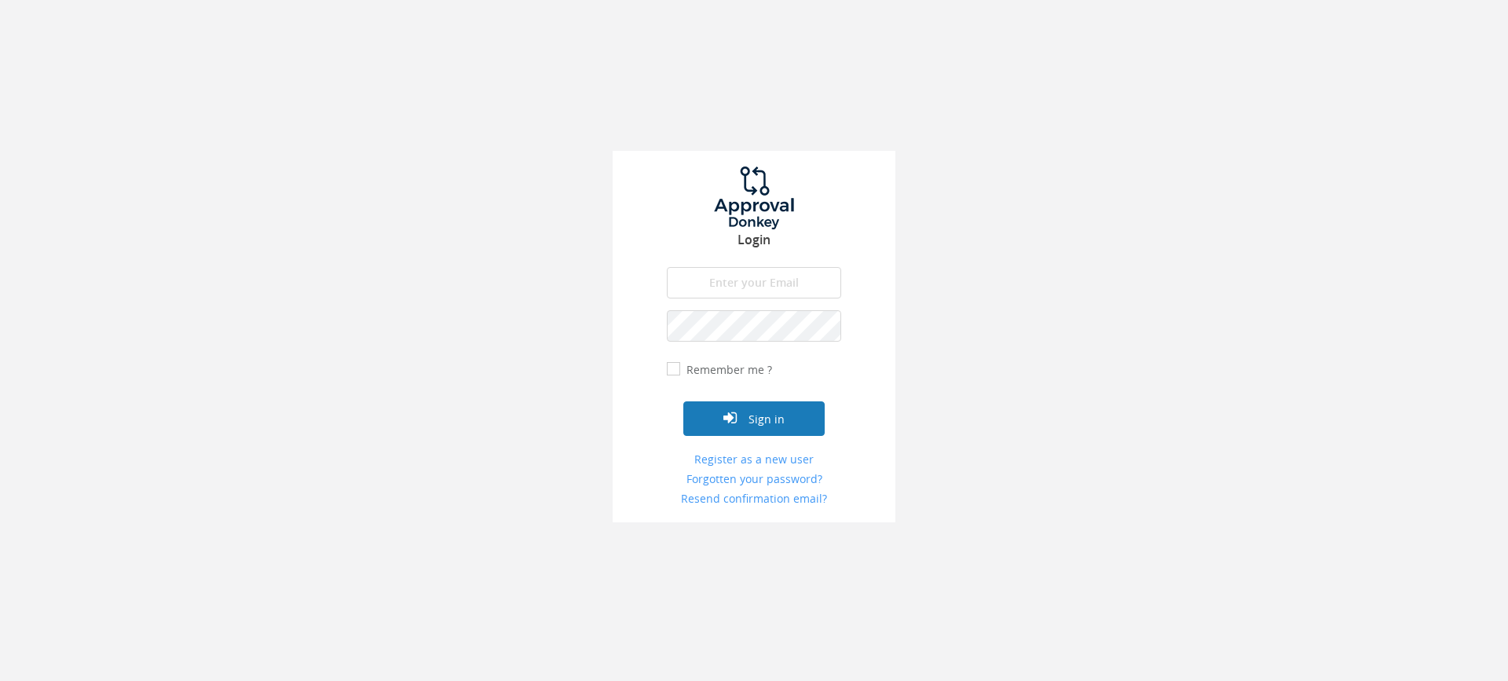 The image size is (1508, 681). Describe the element at coordinates (754, 459) in the screenshot. I see `a: Register as a new user` at that location.